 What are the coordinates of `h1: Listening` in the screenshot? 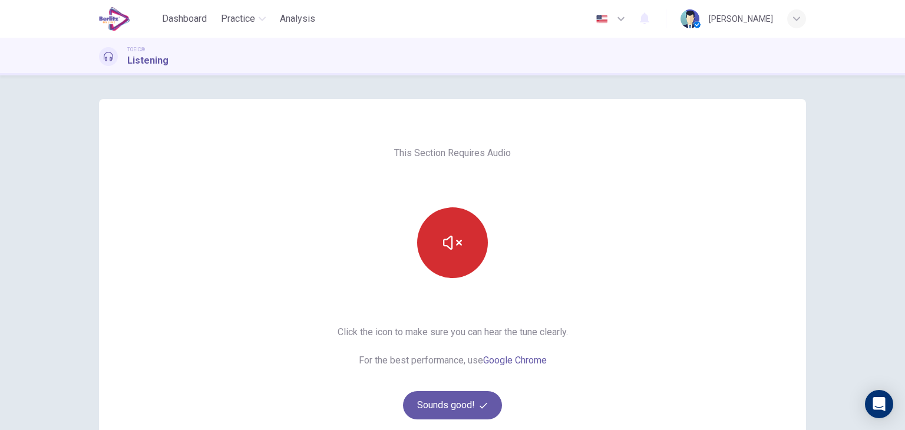 It's located at (148, 61).